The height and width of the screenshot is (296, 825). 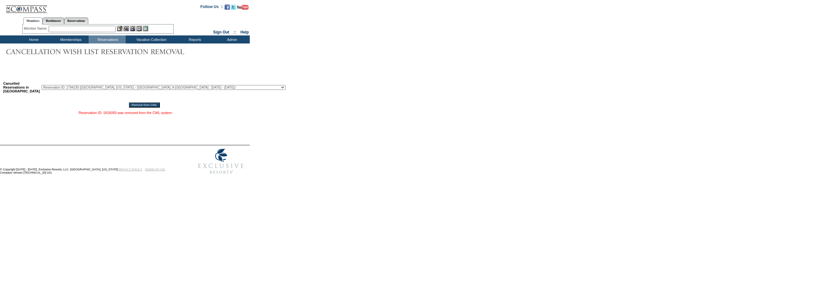 I want to click on div: Member Name:, so click(x=36, y=28).